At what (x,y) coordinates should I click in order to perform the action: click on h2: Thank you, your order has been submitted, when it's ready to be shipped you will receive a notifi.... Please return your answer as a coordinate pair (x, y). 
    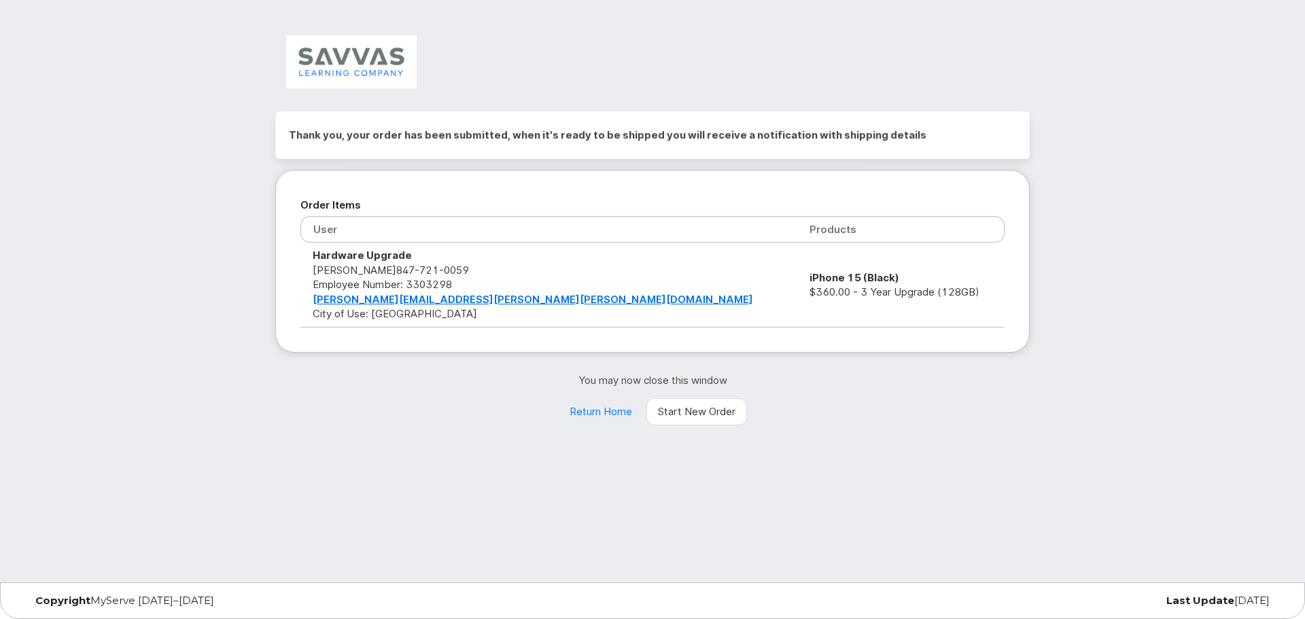
    Looking at the image, I should click on (652, 135).